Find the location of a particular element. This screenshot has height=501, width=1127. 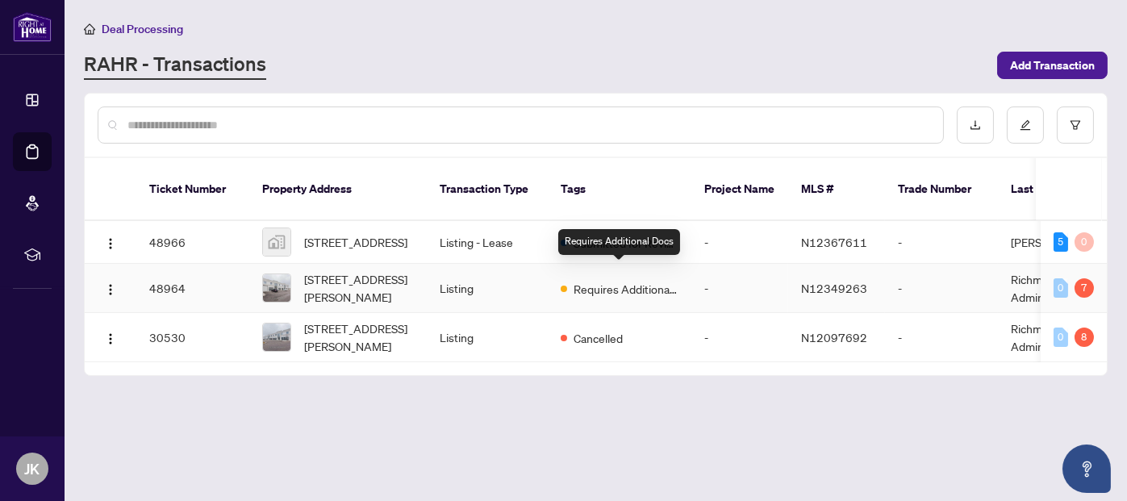

a: RAHR - Transactions is located at coordinates (175, 65).